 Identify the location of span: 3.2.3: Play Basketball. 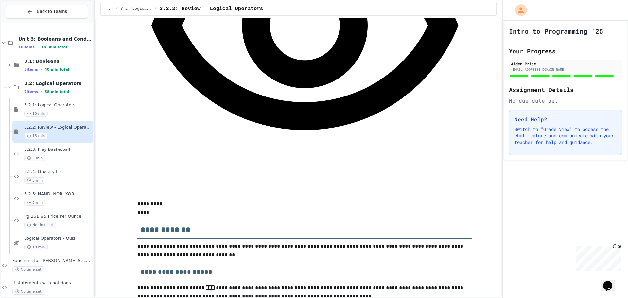
(58, 149).